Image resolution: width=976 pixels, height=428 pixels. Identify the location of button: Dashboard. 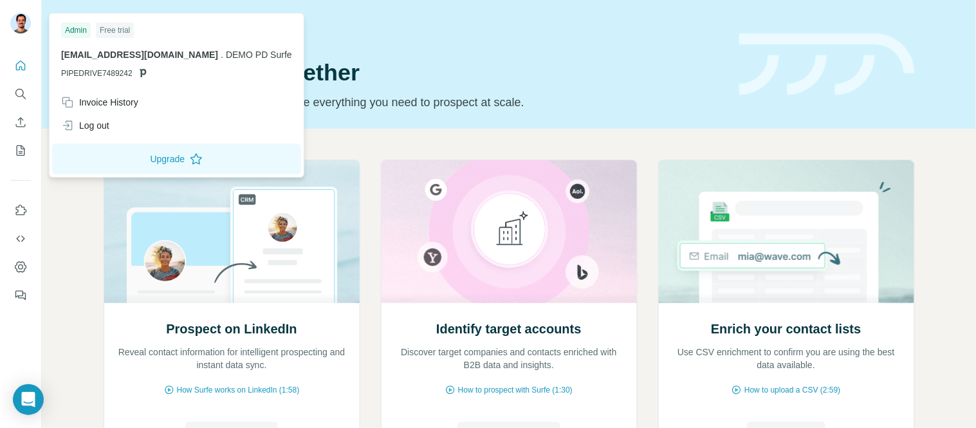
(21, 267).